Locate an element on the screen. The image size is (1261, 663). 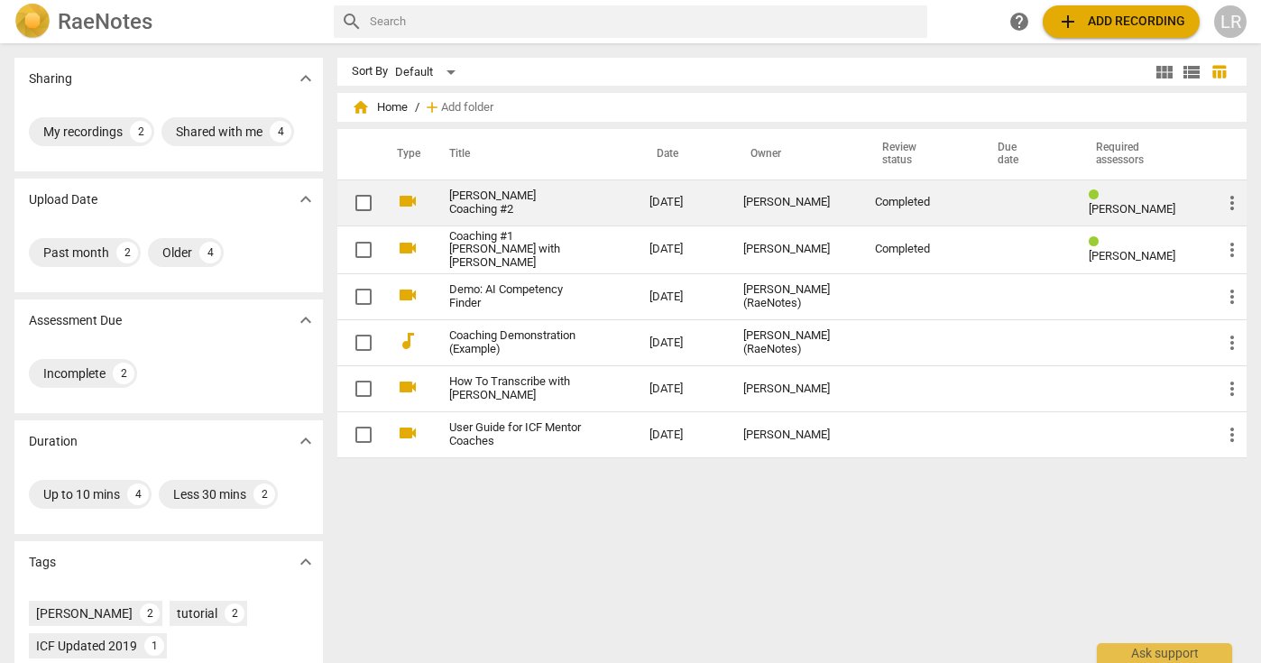
div: Less 30 mins is located at coordinates (209, 494).